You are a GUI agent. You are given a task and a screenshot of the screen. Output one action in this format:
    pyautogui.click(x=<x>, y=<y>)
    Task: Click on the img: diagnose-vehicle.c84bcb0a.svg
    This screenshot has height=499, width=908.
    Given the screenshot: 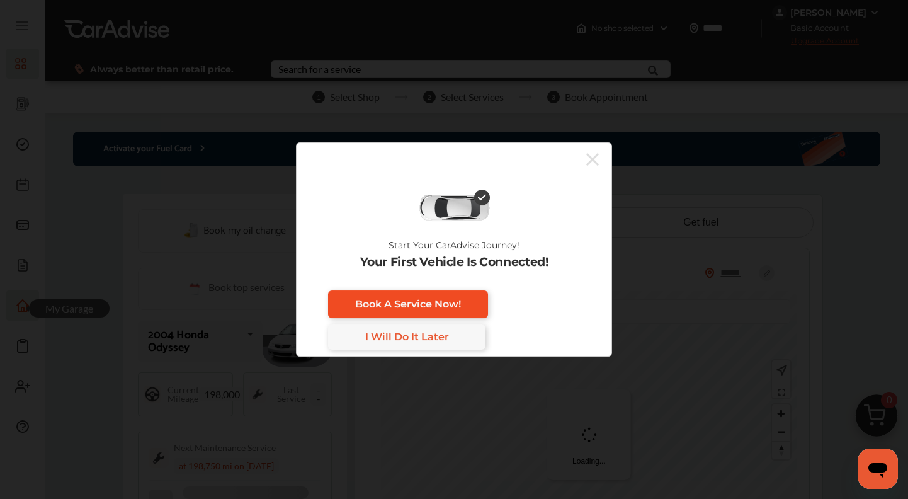 What is the action you would take?
    pyautogui.click(x=454, y=208)
    